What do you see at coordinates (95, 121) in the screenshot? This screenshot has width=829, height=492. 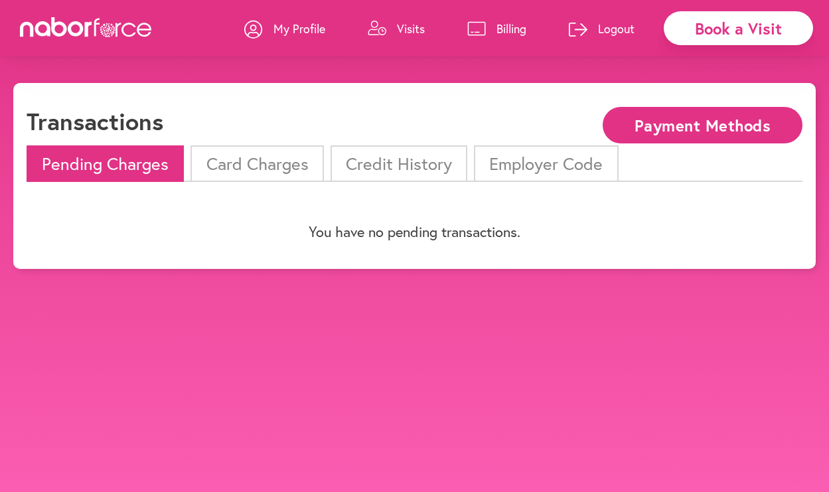 I see `h1: Transactions` at bounding box center [95, 121].